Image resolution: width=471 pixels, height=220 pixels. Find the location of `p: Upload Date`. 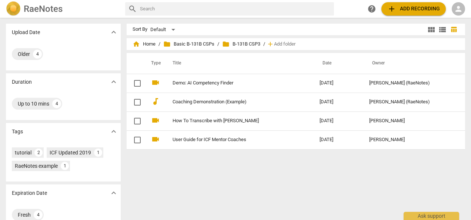

p: Upload Date is located at coordinates (26, 32).